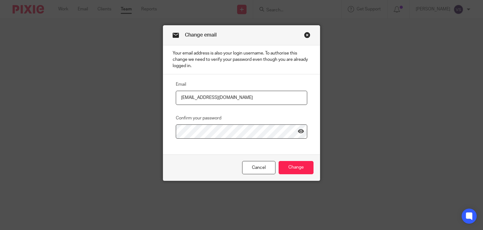 The height and width of the screenshot is (230, 483). What do you see at coordinates (242, 60) in the screenshot?
I see `p: Your email address is also your login username. To authorise this change we need to verify your p...` at bounding box center [242, 60].